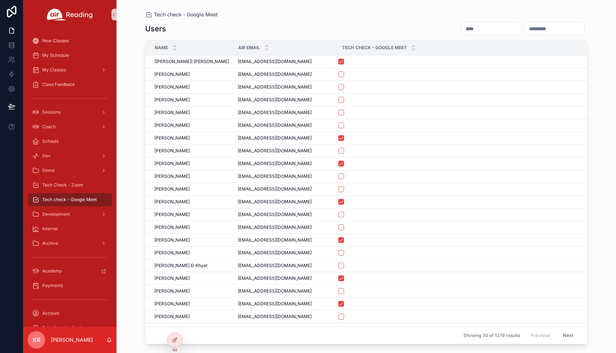 The width and height of the screenshot is (616, 353). What do you see at coordinates (70, 313) in the screenshot?
I see `a: Account` at bounding box center [70, 313].